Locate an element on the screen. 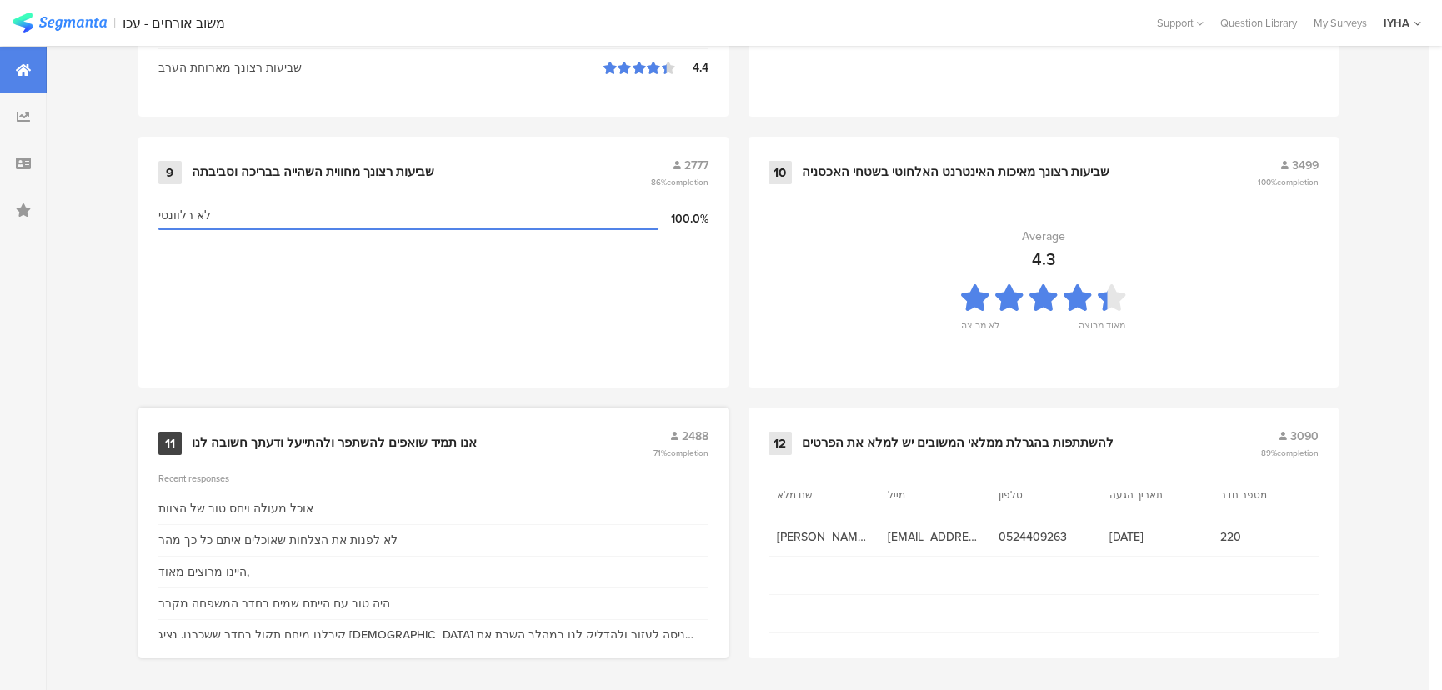 Image resolution: width=1442 pixels, height=690 pixels. section: מייל is located at coordinates (926, 495).